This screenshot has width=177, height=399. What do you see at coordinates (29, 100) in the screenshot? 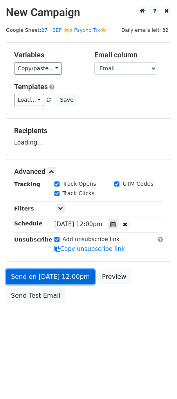
I see `a: Load...` at bounding box center [29, 100].